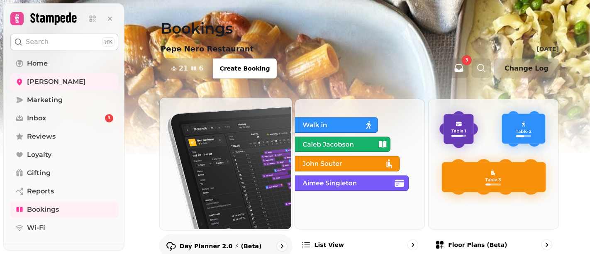 Image resolution: width=590 pixels, height=254 pixels. I want to click on a: Marketing, so click(64, 100).